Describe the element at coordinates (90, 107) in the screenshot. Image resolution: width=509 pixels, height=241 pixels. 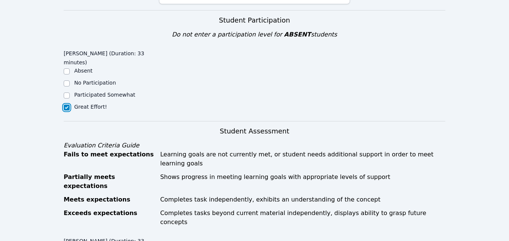
I see `label: Great Effort!` at that location.